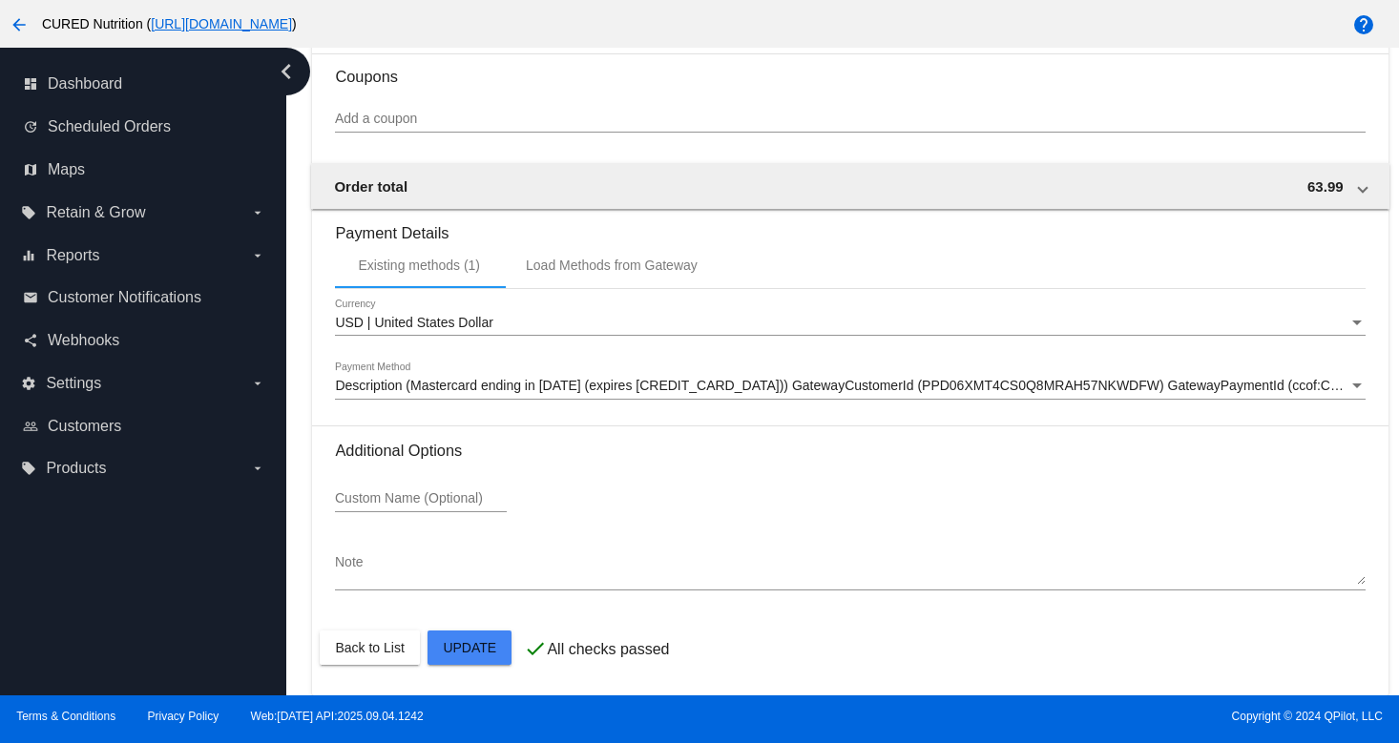 This screenshot has width=1399, height=743. What do you see at coordinates (31, 426) in the screenshot?
I see `i: people_outline` at bounding box center [31, 426].